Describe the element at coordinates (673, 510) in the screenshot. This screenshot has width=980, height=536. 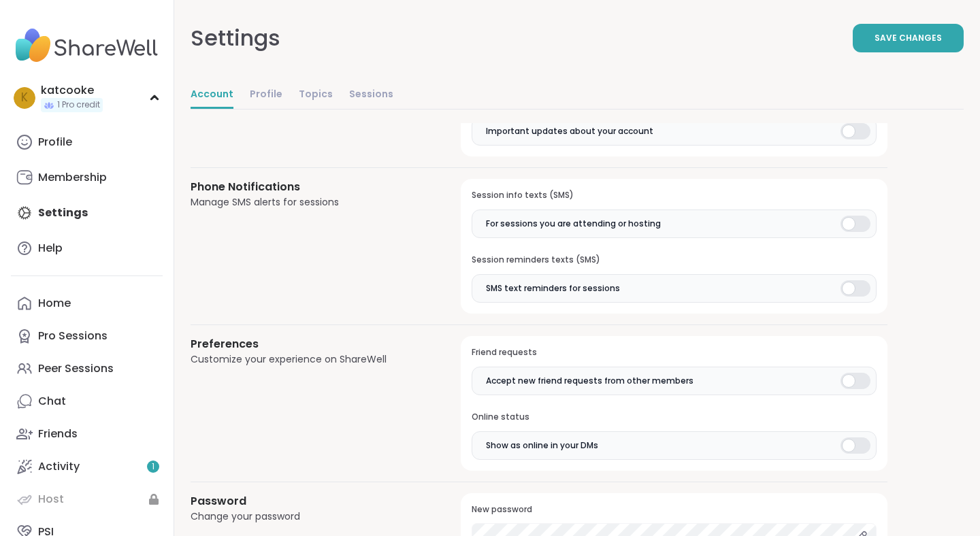
I see `h3: New password` at that location.